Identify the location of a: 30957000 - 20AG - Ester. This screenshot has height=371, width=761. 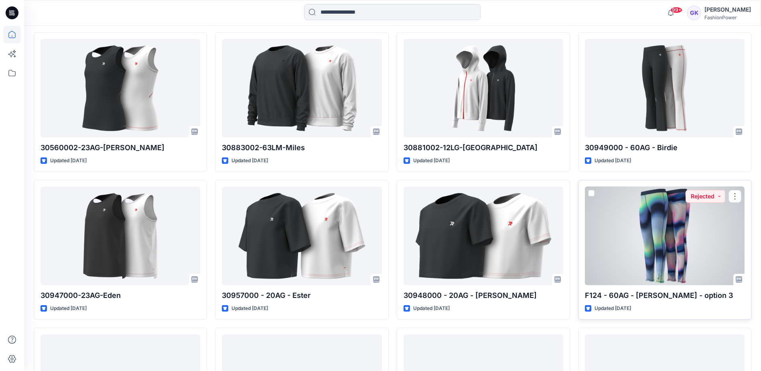
(302, 236).